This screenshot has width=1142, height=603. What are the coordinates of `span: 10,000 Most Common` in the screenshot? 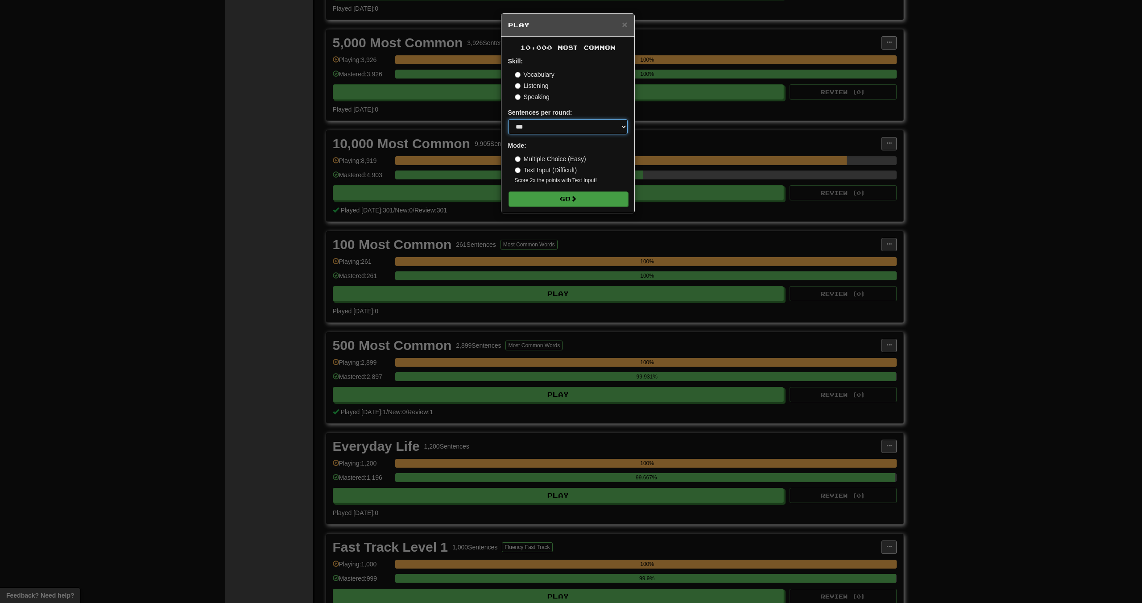 It's located at (568, 47).